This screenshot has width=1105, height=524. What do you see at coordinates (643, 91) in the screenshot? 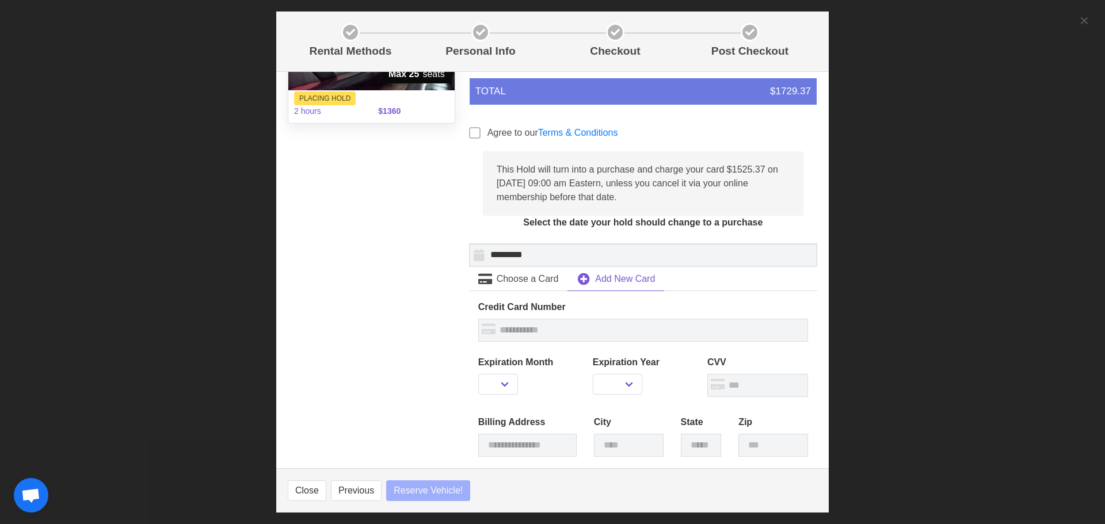
I see `li: TOTAL` at bounding box center [643, 91].